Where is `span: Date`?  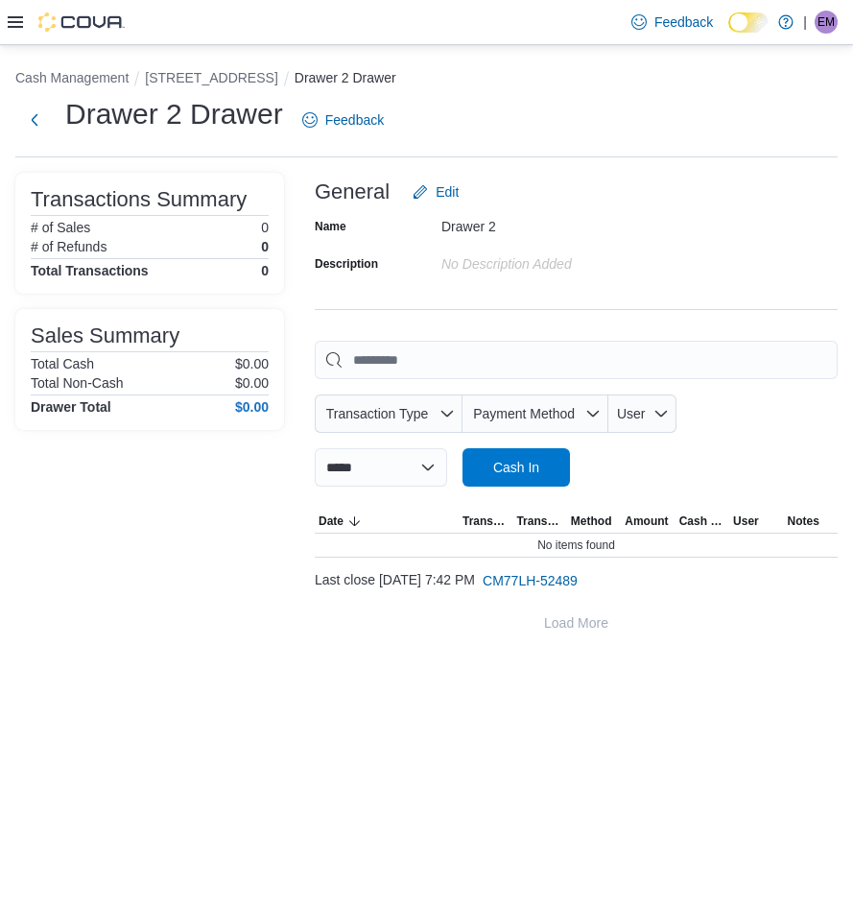 span: Date is located at coordinates (331, 521).